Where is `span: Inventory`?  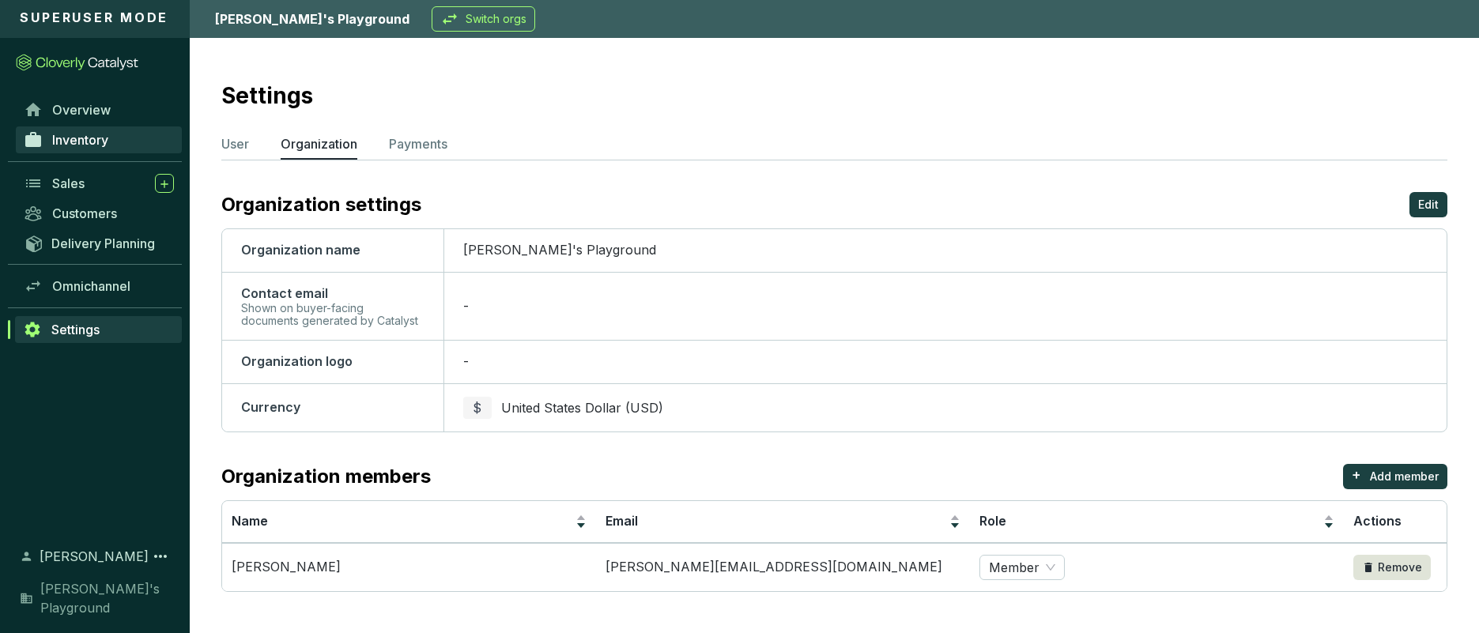
span: Inventory is located at coordinates (80, 140).